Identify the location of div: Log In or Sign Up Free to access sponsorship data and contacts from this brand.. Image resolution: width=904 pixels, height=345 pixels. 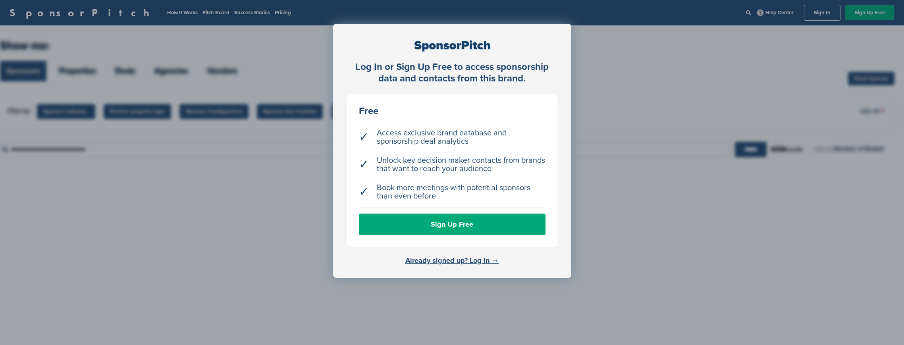
(452, 73).